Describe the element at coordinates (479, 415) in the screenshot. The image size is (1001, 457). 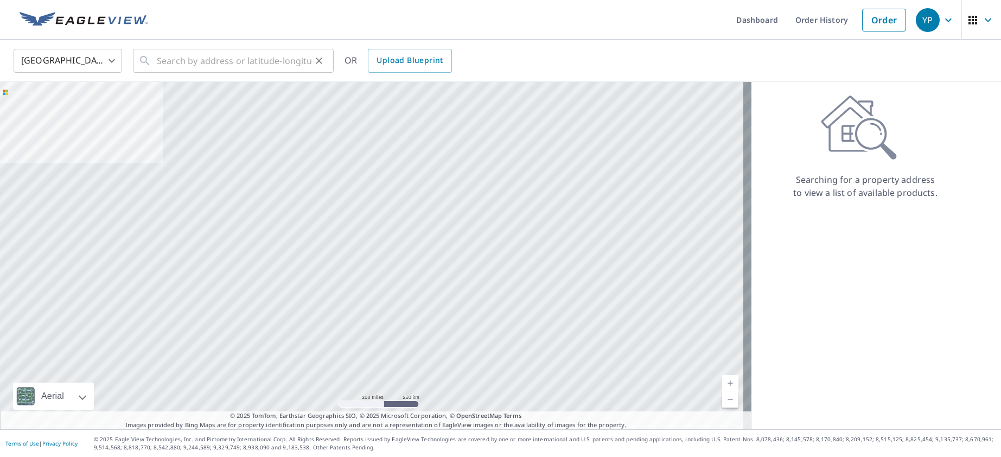
I see `a: OpenStreetMap` at that location.